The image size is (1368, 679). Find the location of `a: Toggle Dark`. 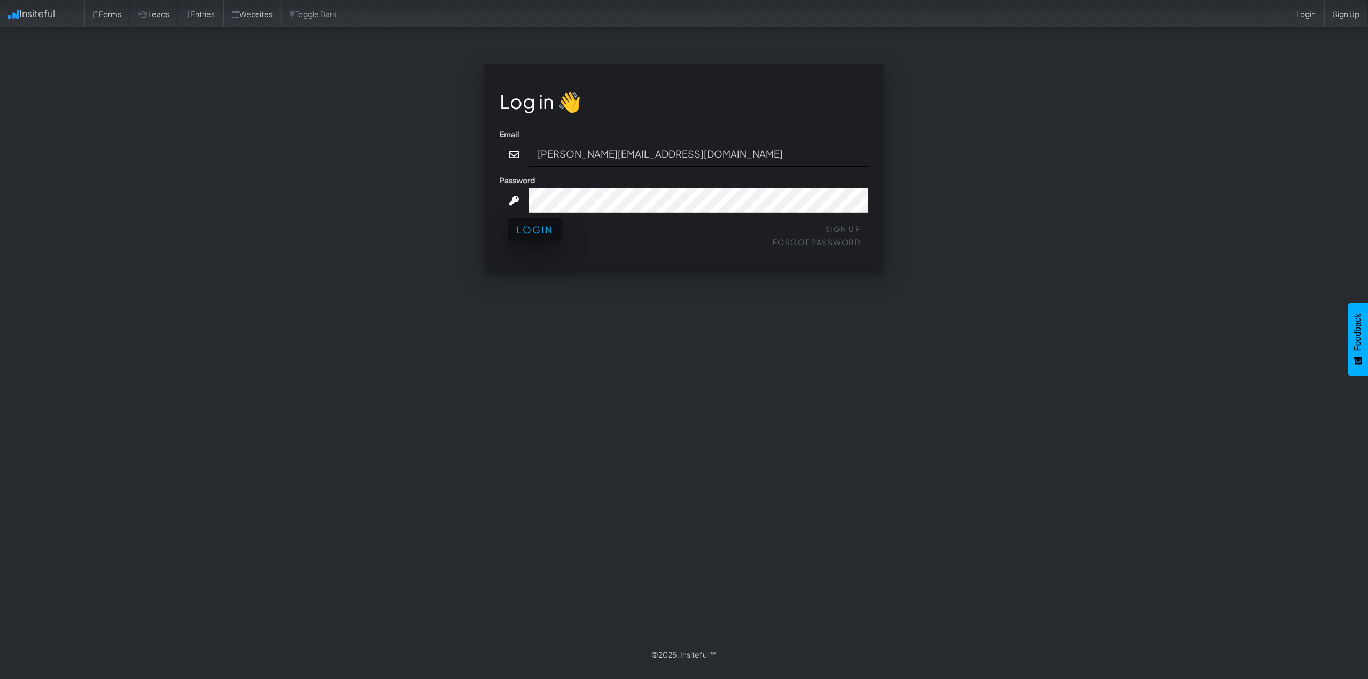

a: Toggle Dark is located at coordinates (313, 14).